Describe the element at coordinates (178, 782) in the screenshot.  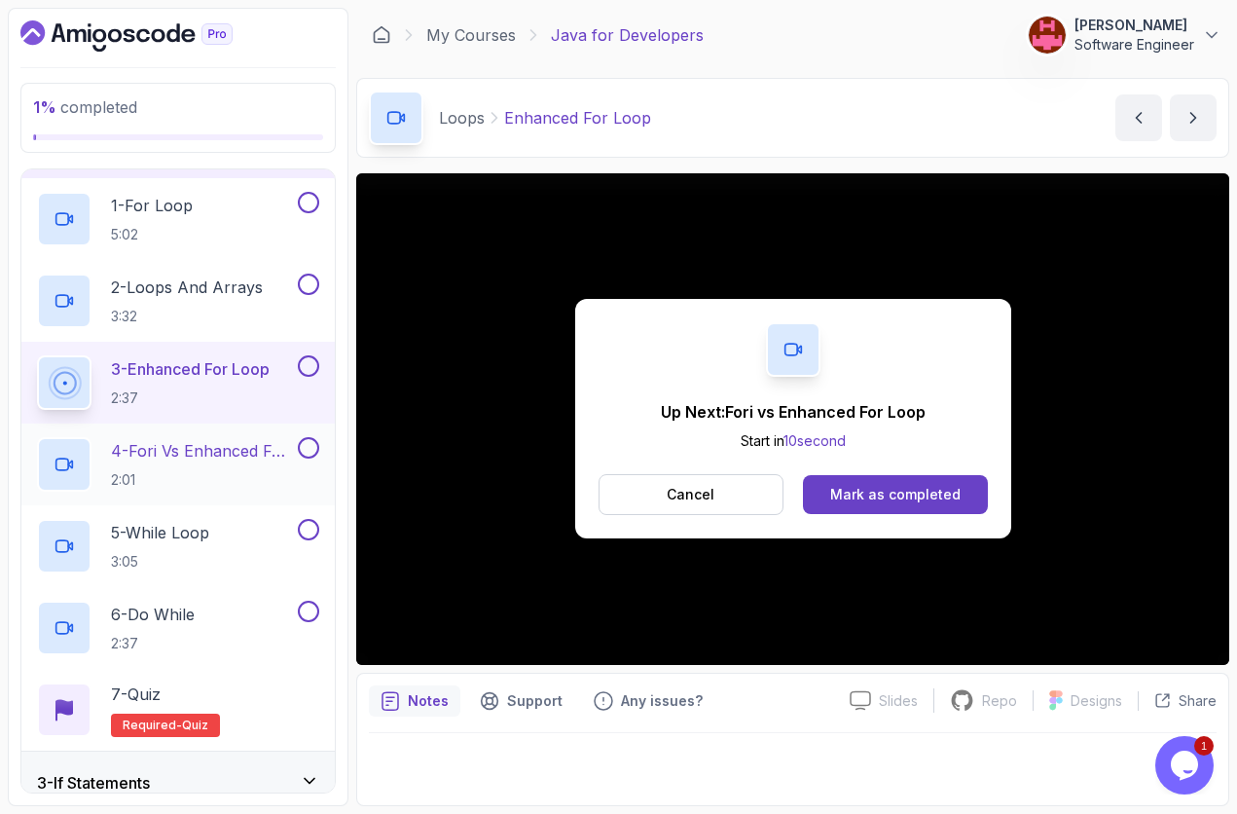
I see `button: 3-If Statements` at that location.